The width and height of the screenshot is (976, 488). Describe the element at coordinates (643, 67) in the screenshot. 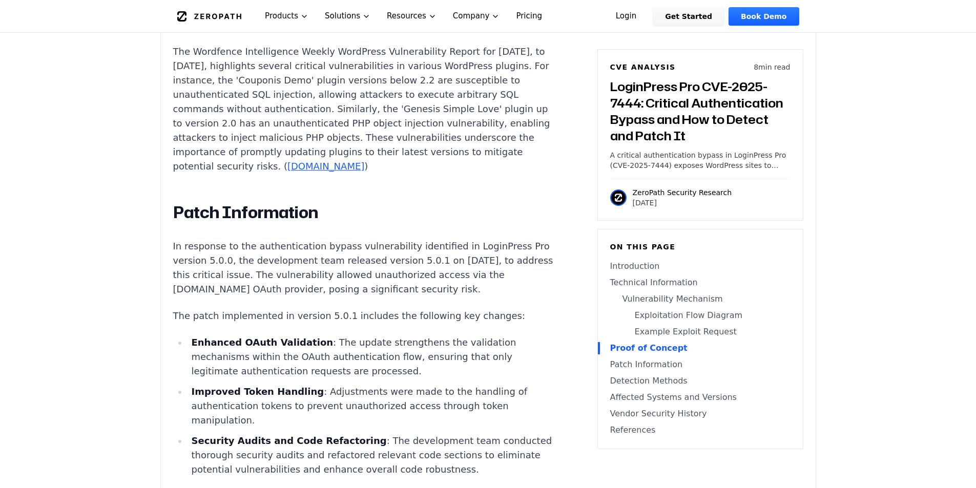

I see `h6: CVE Analysis` at that location.